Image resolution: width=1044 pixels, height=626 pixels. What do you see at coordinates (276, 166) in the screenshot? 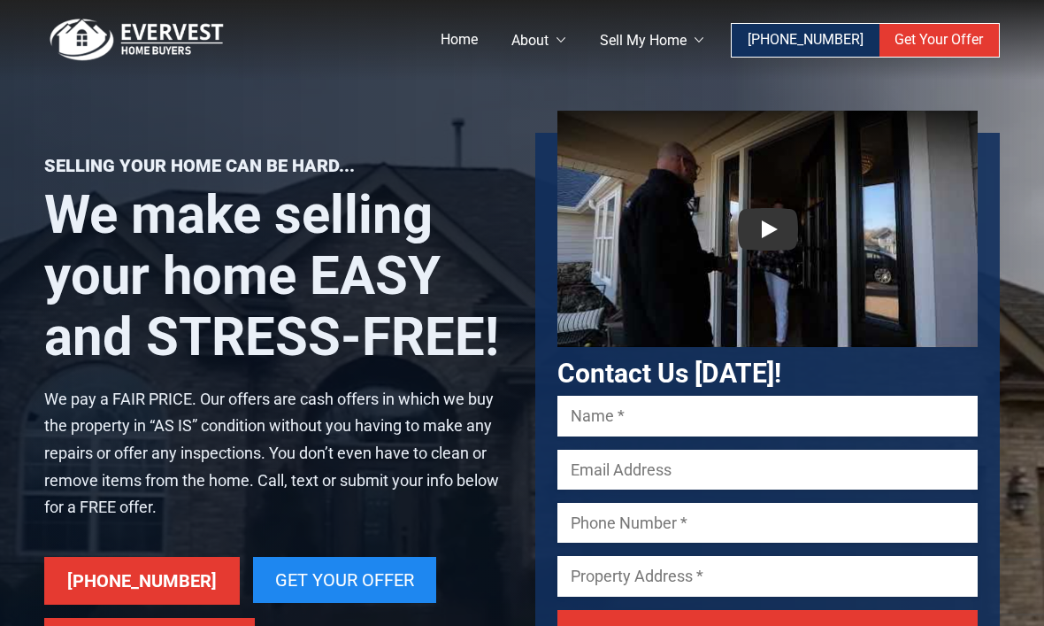
I see `p: Selling your home can be hard...` at bounding box center [276, 166].